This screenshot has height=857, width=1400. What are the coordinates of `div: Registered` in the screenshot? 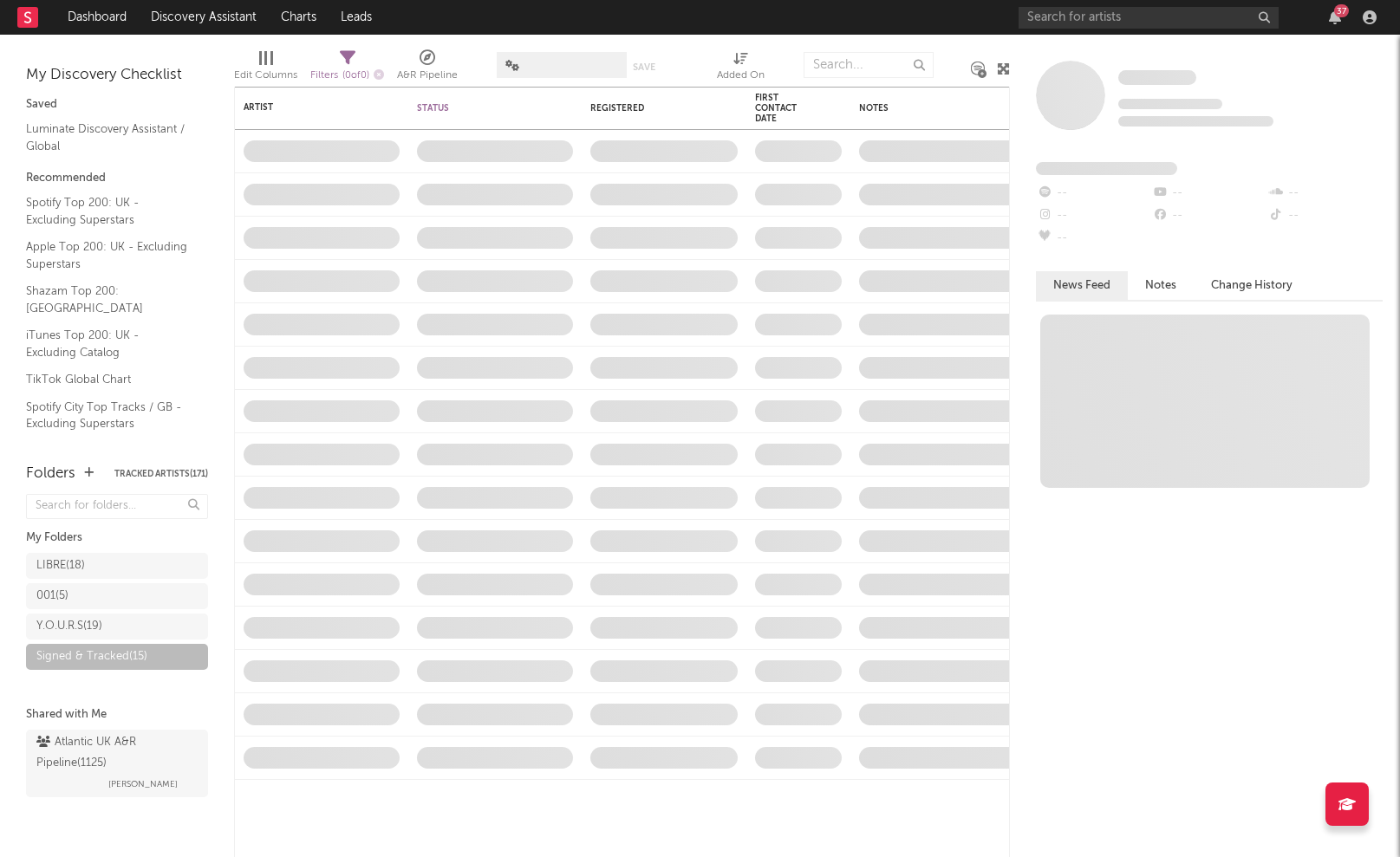 It's located at (642, 108).